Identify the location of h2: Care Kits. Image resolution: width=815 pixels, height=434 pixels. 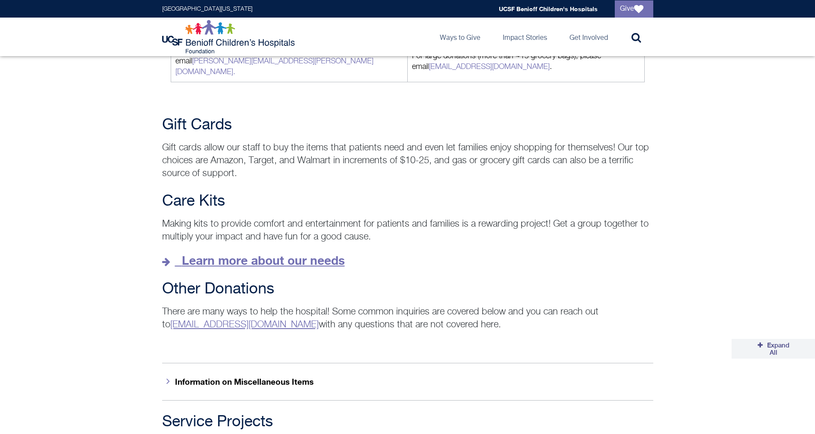
(408, 201).